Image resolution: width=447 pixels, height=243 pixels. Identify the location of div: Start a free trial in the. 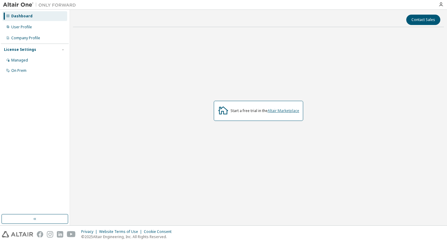
(265, 111).